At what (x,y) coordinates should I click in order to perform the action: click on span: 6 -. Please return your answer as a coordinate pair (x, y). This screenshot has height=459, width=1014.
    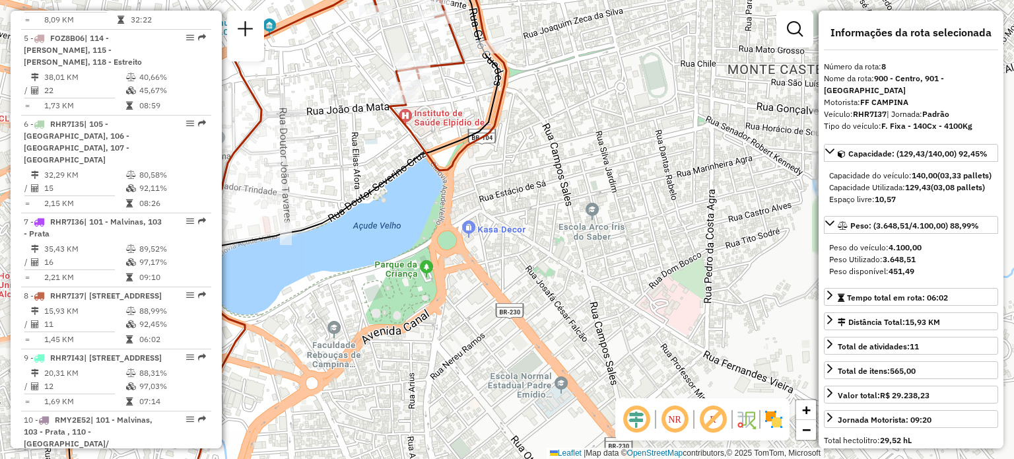
    Looking at the image, I should click on (77, 141).